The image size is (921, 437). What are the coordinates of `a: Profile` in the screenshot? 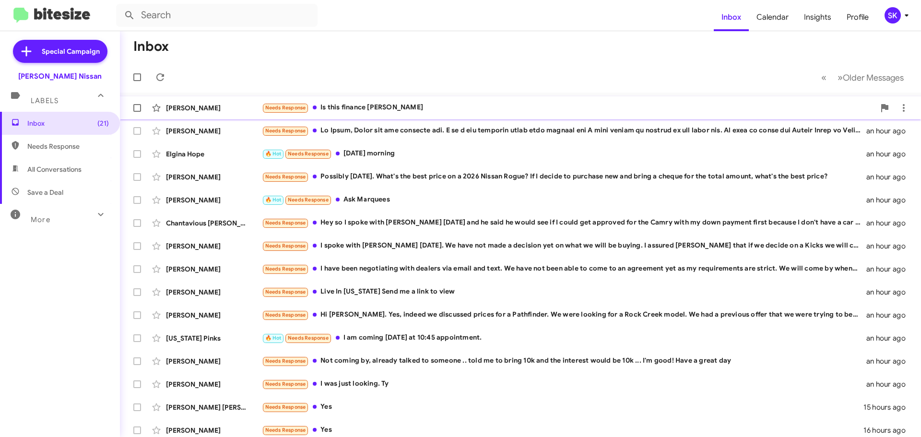 It's located at (858, 17).